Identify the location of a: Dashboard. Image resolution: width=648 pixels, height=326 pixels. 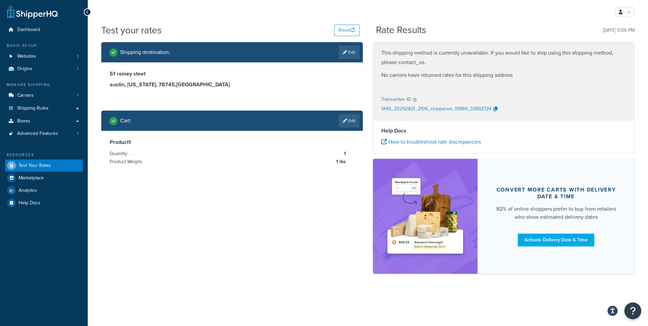
(44, 30).